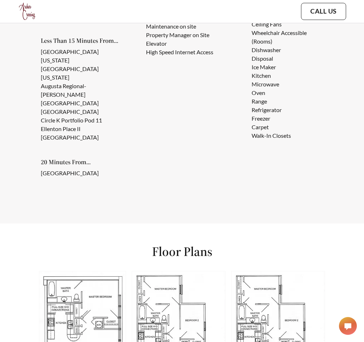  I want to click on li: High Speed Internet Access, so click(179, 52).